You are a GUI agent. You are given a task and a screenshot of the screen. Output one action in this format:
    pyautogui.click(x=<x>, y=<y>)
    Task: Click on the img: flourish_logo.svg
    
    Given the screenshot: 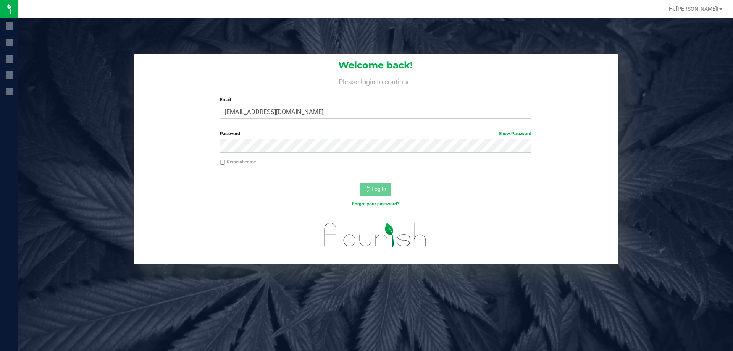 What is the action you would take?
    pyautogui.click(x=375, y=235)
    